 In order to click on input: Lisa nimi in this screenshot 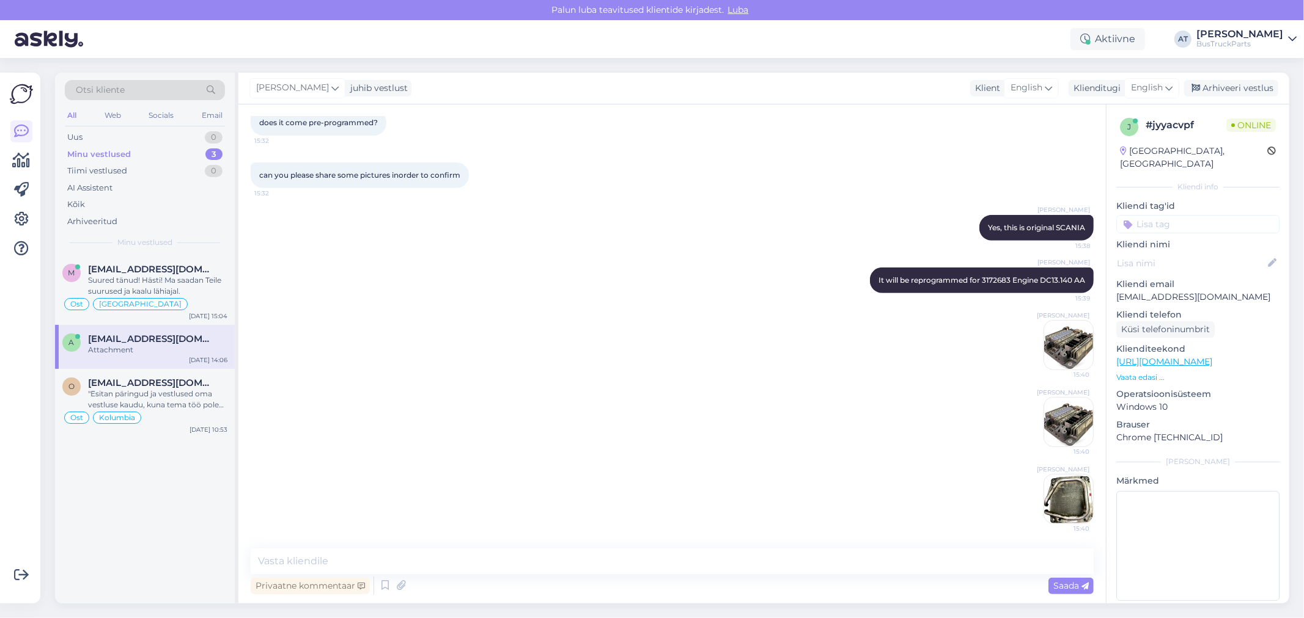, I will do `click(1190, 263)`.